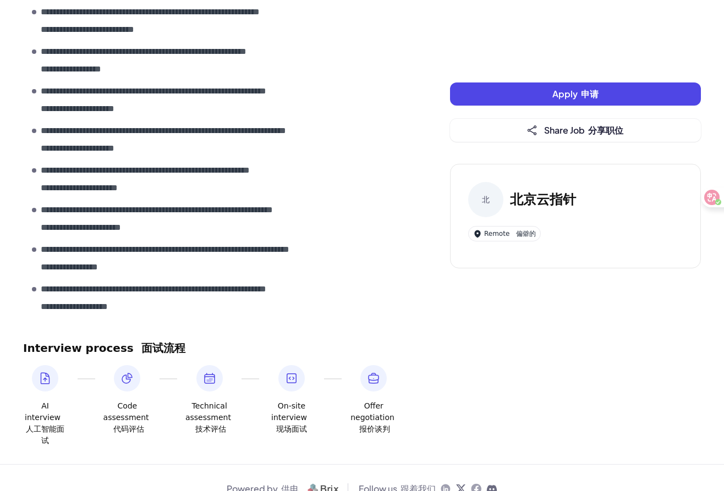  What do you see at coordinates (583, 130) in the screenshot?
I see `span: Share Job` at bounding box center [583, 130].